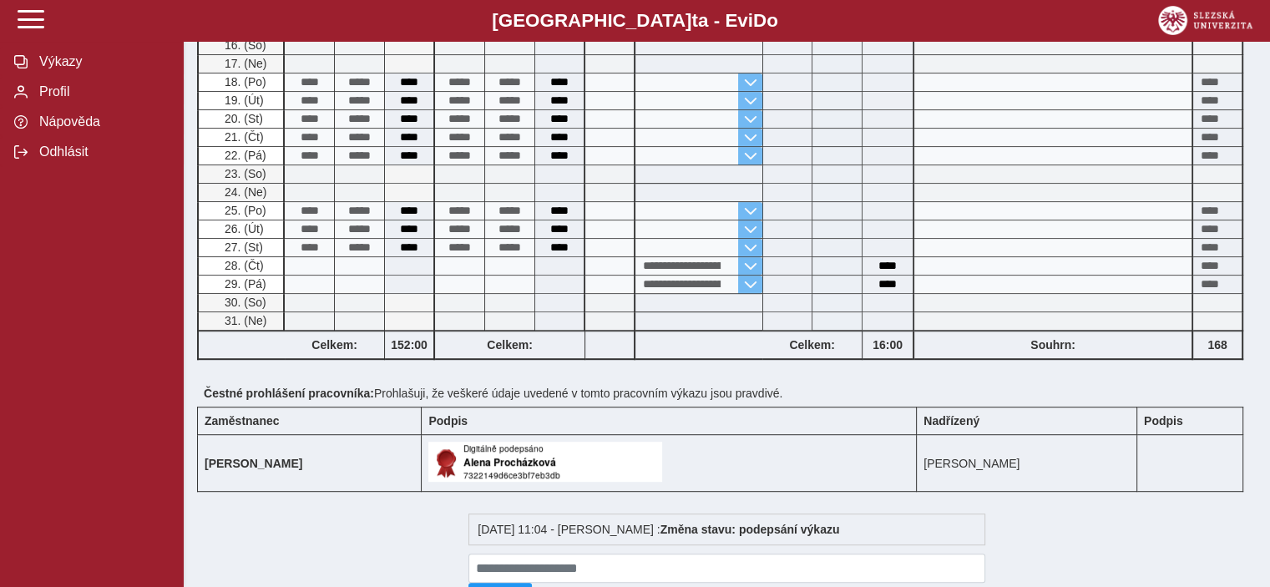 This screenshot has width=1270, height=587. Describe the element at coordinates (102, 122) in the screenshot. I see `span: Nápověda` at that location.